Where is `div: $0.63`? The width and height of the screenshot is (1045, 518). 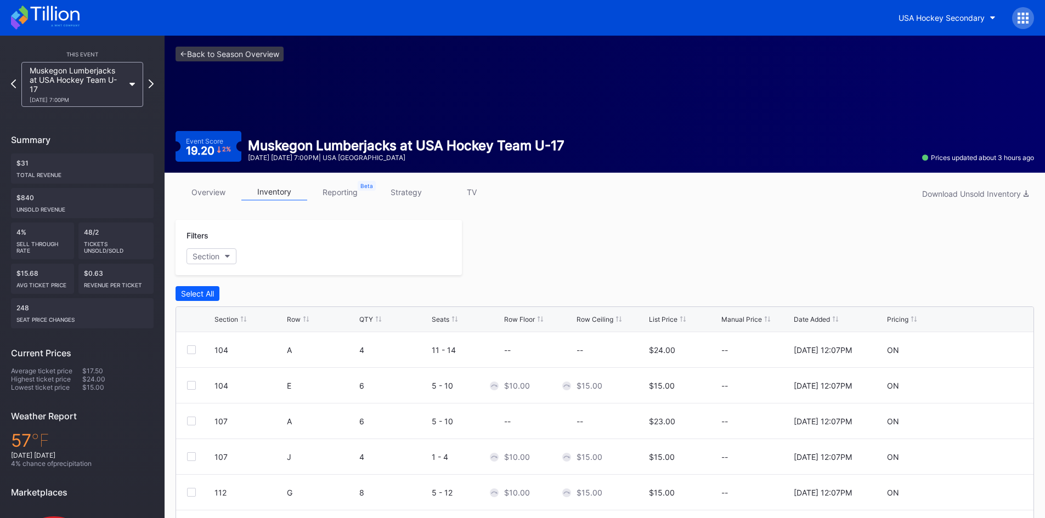
div: $0.63 is located at coordinates (116, 279).